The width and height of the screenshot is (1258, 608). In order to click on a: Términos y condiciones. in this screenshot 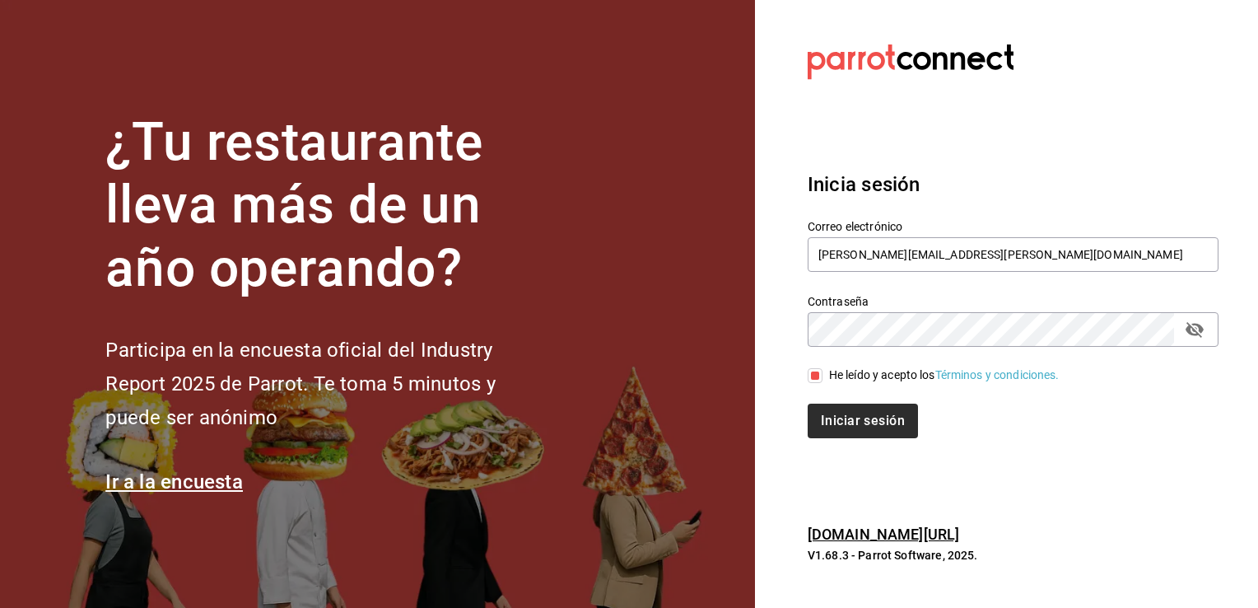, I will do `click(997, 375)`.